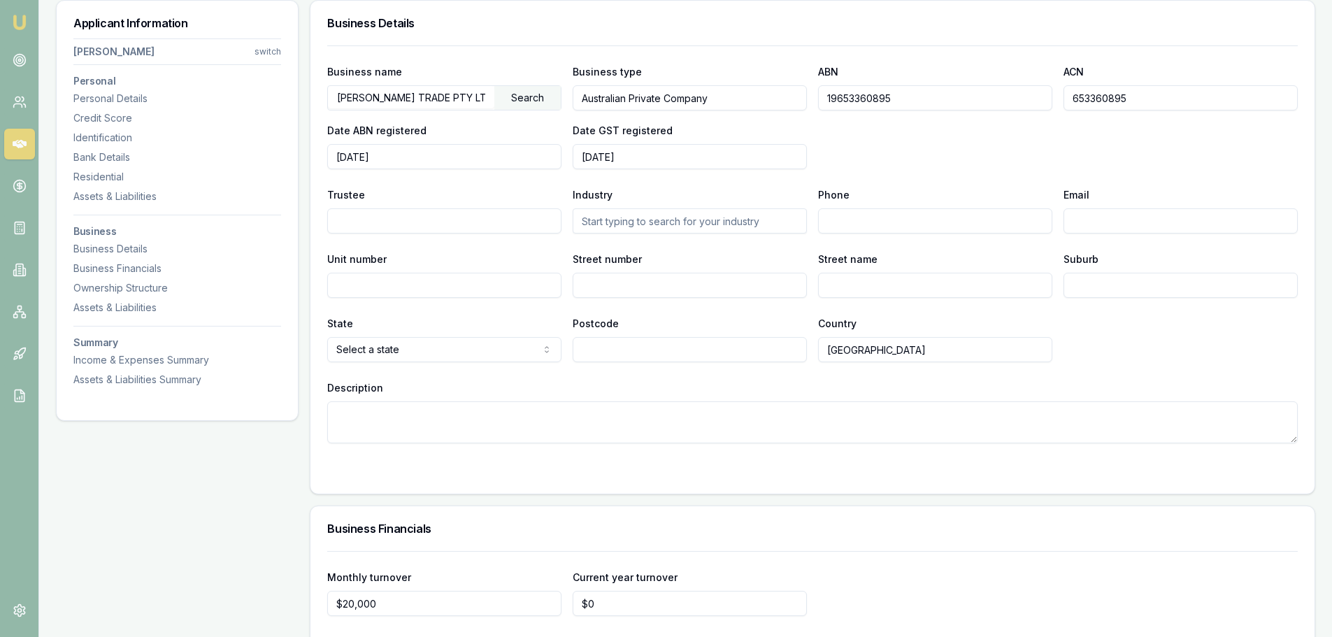 This screenshot has width=1332, height=637. Describe the element at coordinates (828, 71) in the screenshot. I see `label: ABN` at that location.